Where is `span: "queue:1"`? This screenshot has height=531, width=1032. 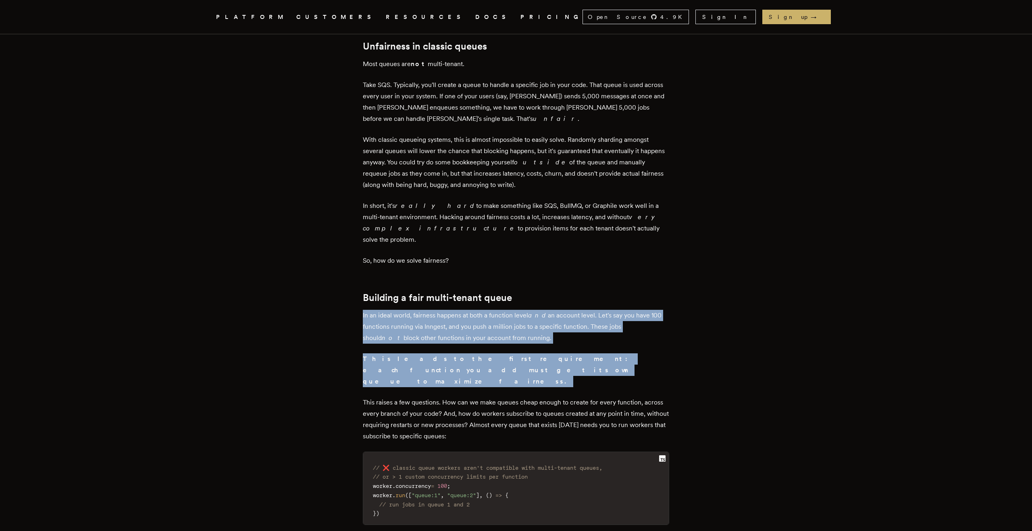
span: "queue:1" is located at coordinates (426, 495).